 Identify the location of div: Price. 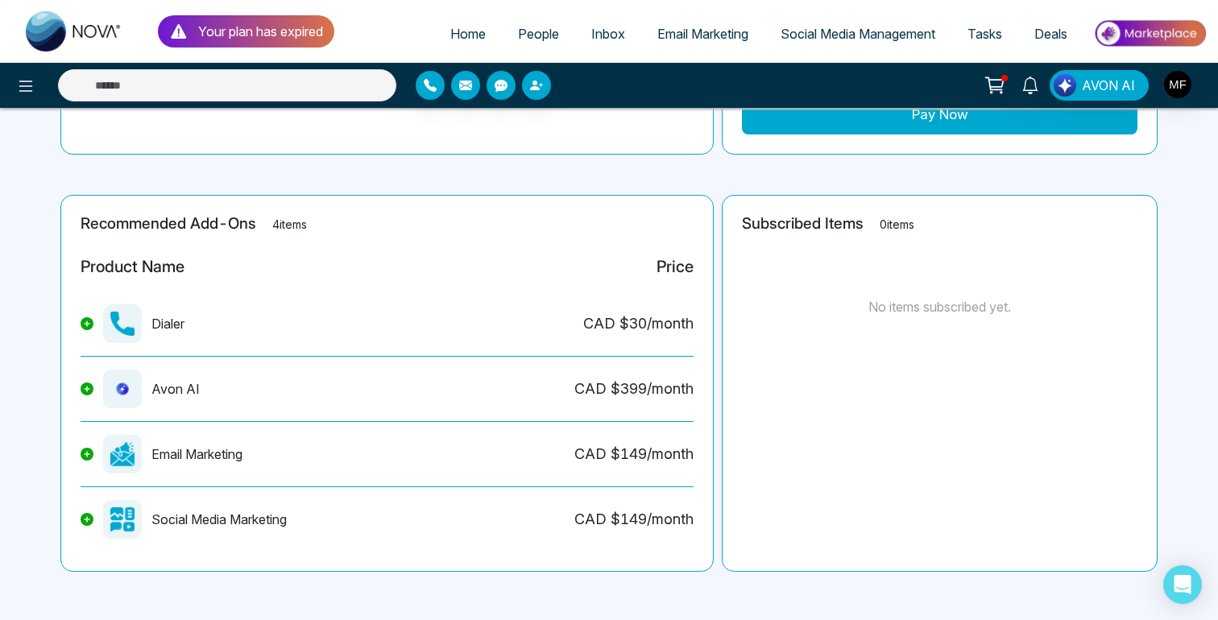
(675, 267).